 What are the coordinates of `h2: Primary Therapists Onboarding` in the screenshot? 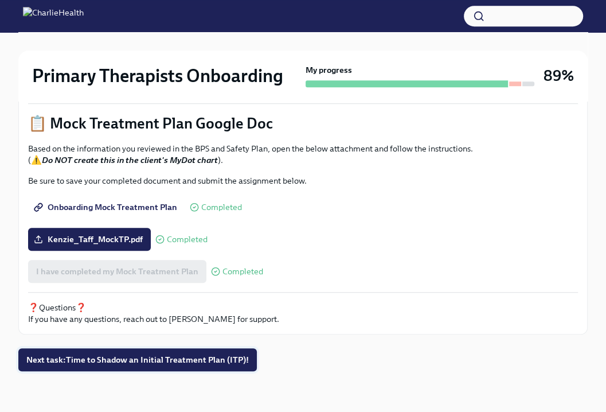 It's located at (158, 76).